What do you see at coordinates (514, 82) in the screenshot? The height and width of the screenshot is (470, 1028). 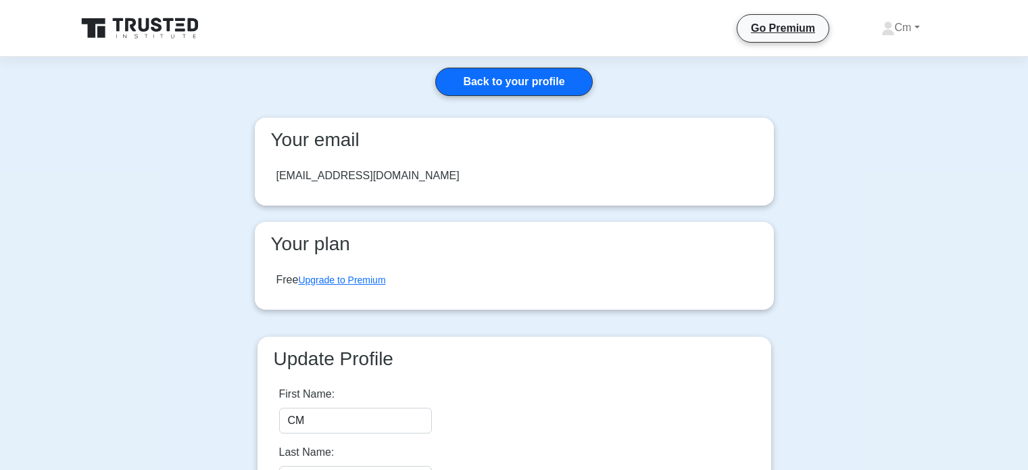 I see `a: Back to your profile` at bounding box center [514, 82].